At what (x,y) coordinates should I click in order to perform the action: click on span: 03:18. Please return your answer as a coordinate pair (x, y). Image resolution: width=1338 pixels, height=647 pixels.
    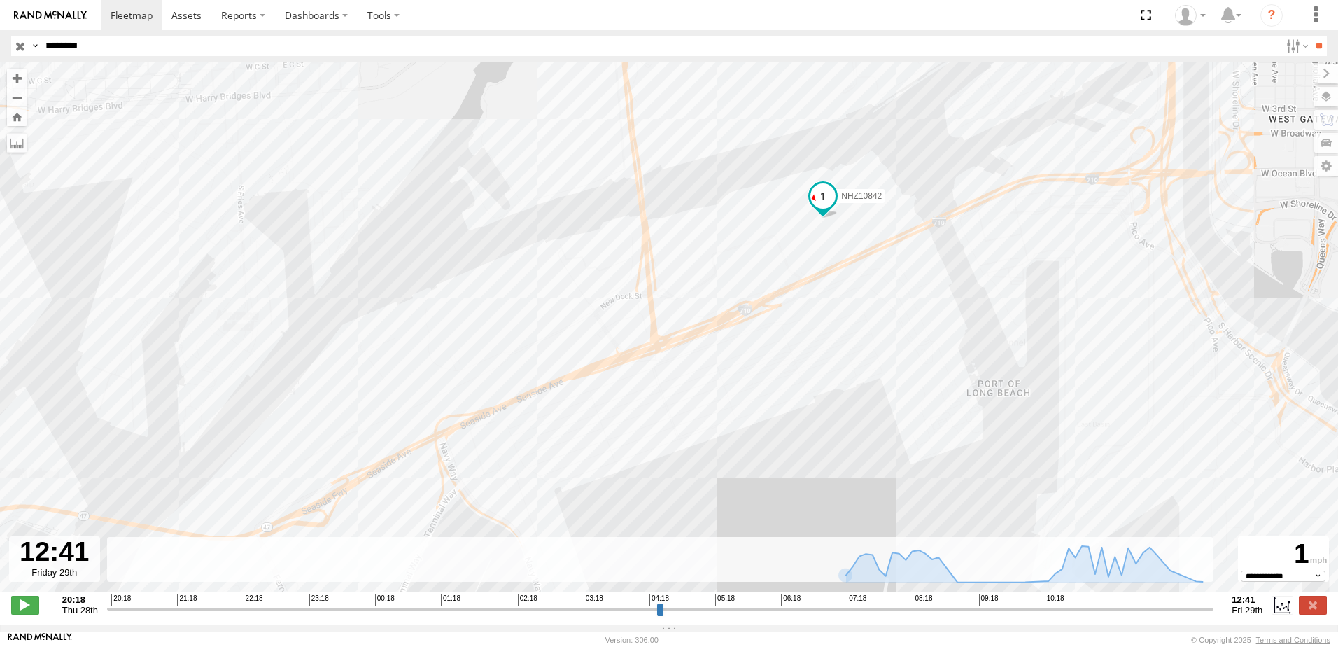
    Looking at the image, I should click on (593, 600).